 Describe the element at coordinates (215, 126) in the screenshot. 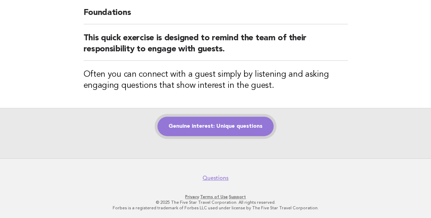

I see `a: Genuine interest: Unique questions` at that location.